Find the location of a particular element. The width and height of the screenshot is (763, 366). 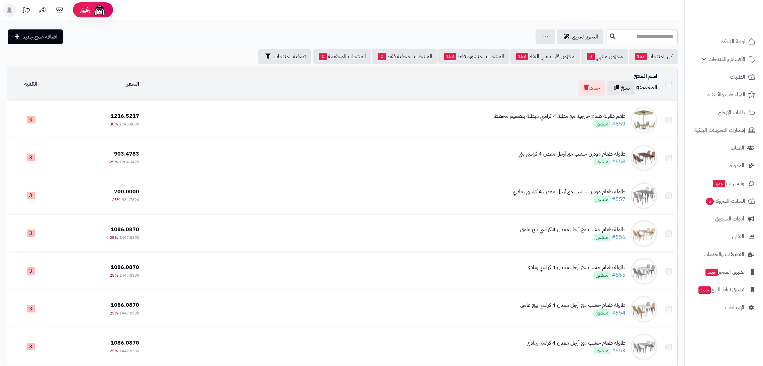

span: 700.0000 is located at coordinates (126, 192).